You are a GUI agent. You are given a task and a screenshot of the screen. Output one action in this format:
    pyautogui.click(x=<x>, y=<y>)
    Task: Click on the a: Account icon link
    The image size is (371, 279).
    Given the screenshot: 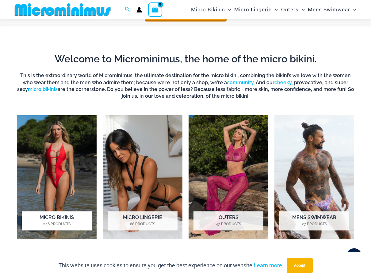 What is the action you would take?
    pyautogui.click(x=139, y=10)
    